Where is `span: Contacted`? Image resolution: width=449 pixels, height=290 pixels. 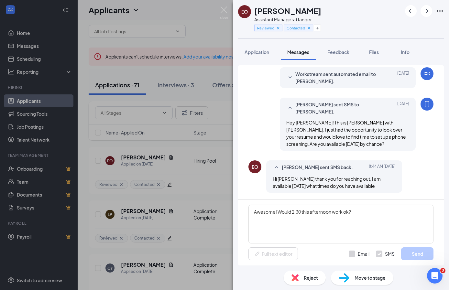
span: Contacted is located at coordinates (296, 28).